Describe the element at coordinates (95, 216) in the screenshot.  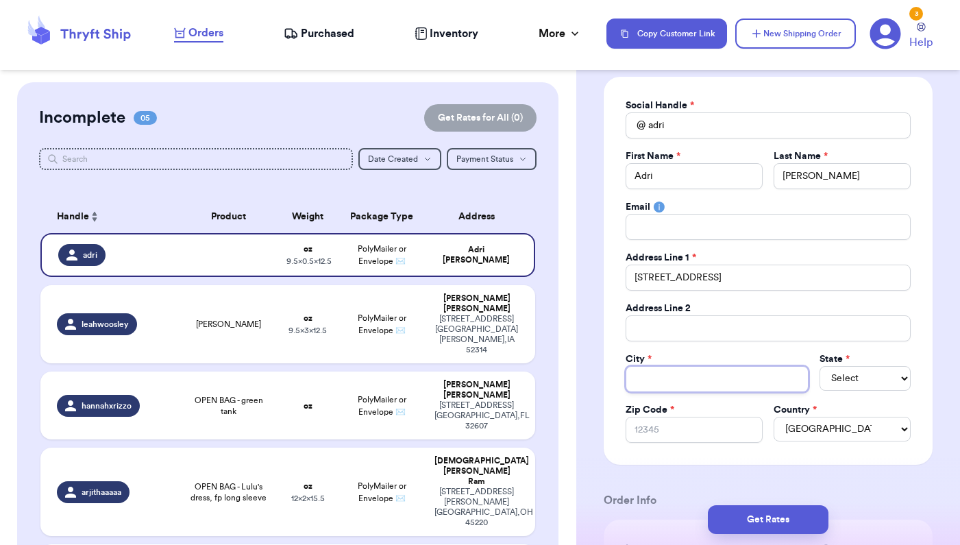
I see `button: Sort ascending` at that location.